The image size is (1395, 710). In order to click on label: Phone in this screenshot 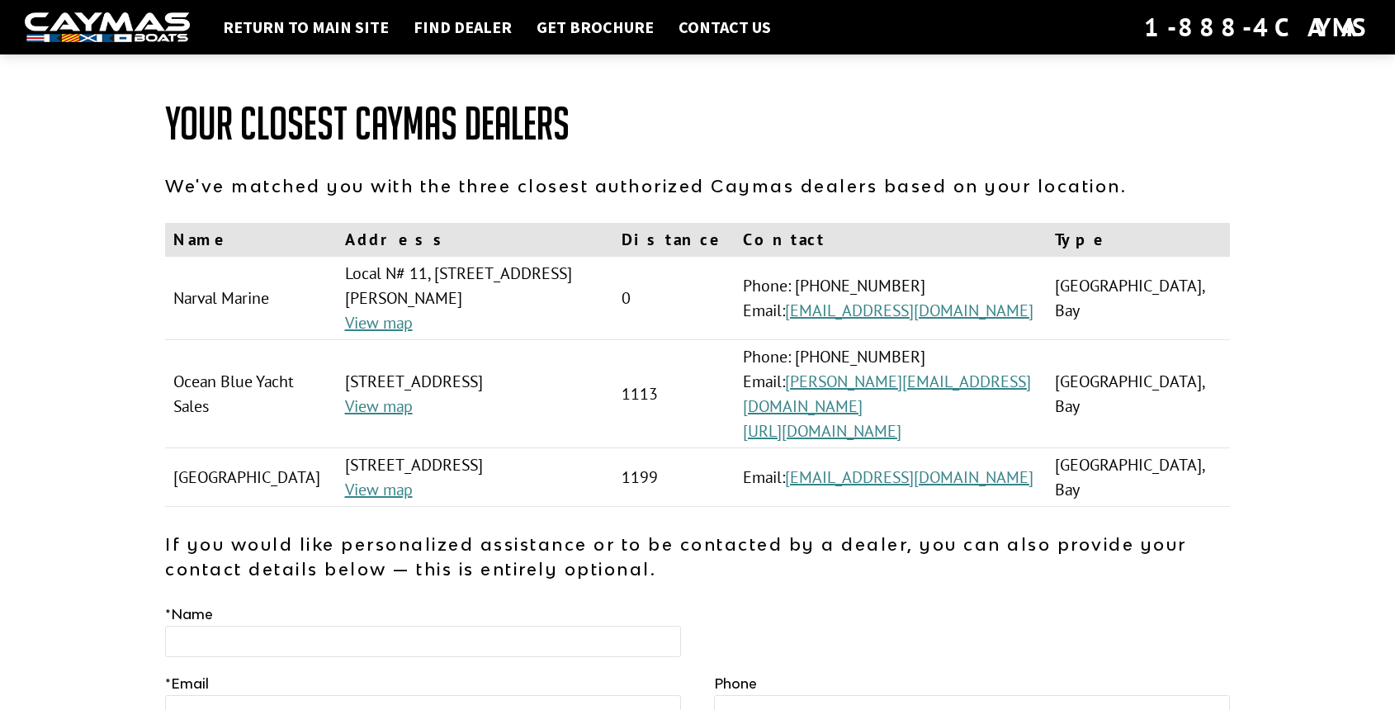, I will do `click(736, 684)`.